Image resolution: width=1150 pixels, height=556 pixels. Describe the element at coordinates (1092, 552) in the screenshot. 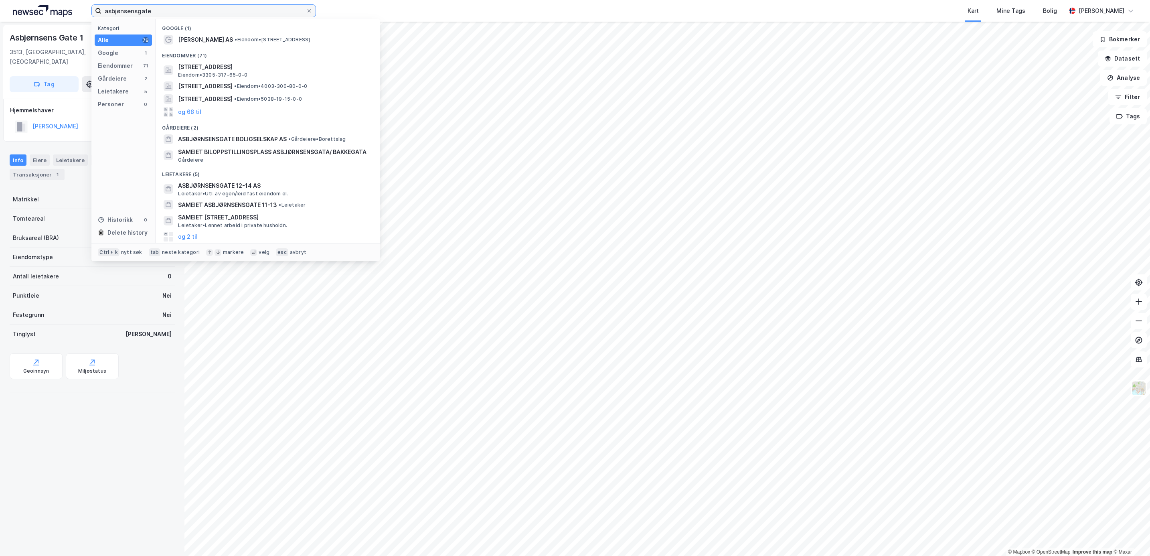

I see `a: Improve this map` at that location.